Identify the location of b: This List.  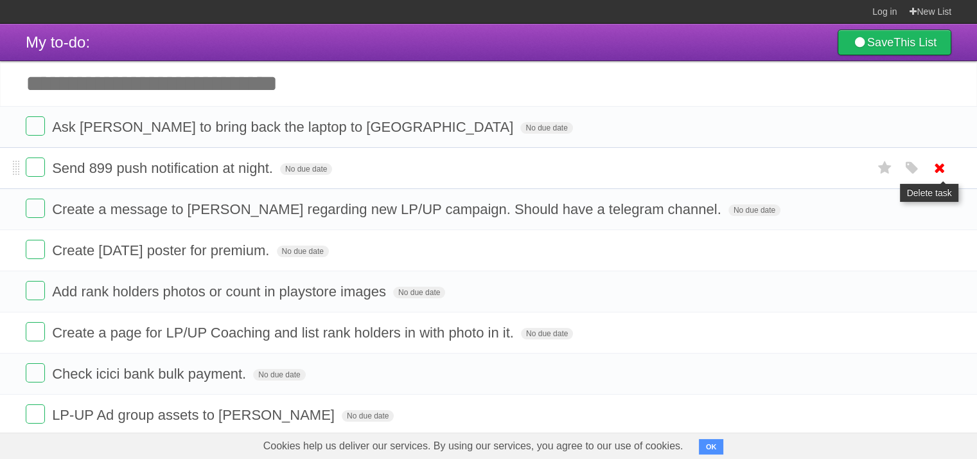
(915, 42).